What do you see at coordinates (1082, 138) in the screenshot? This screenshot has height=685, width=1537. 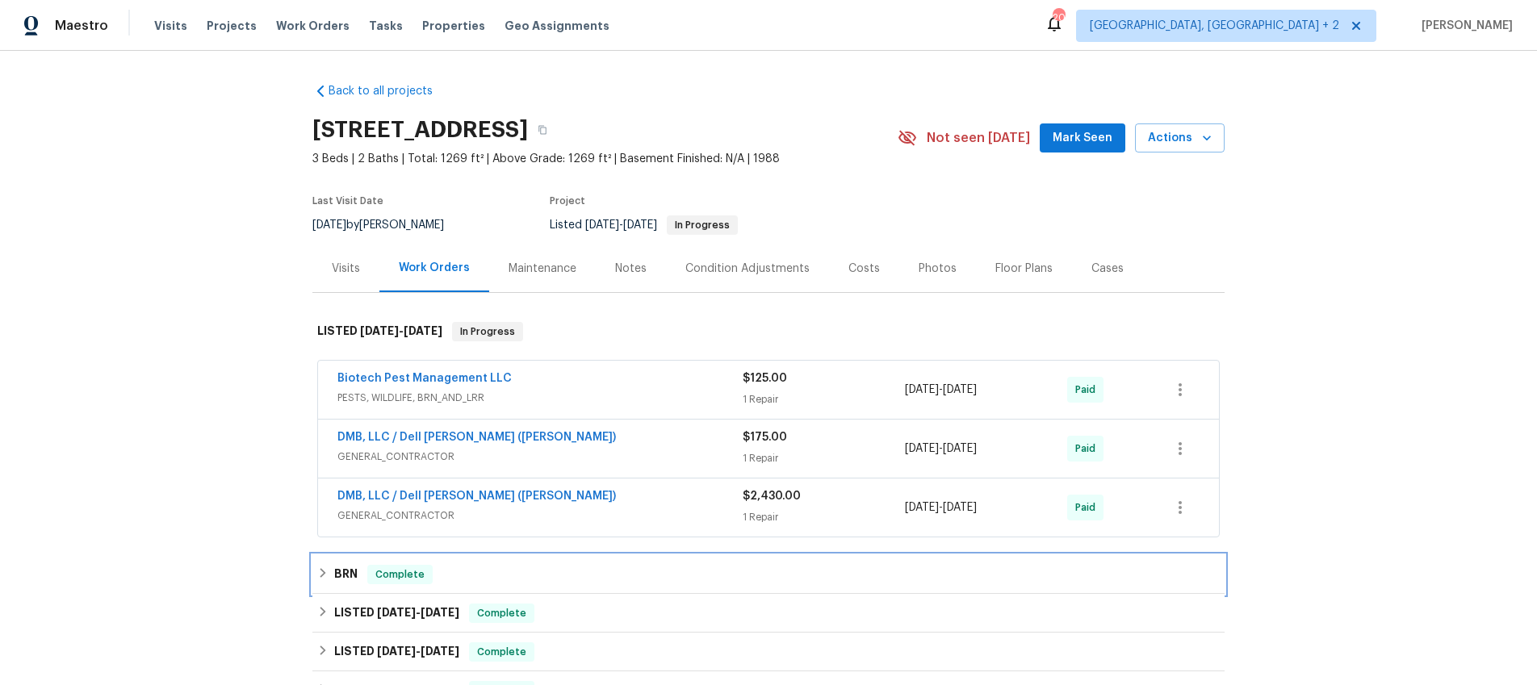 I see `span: Mark Seen` at bounding box center [1082, 138].